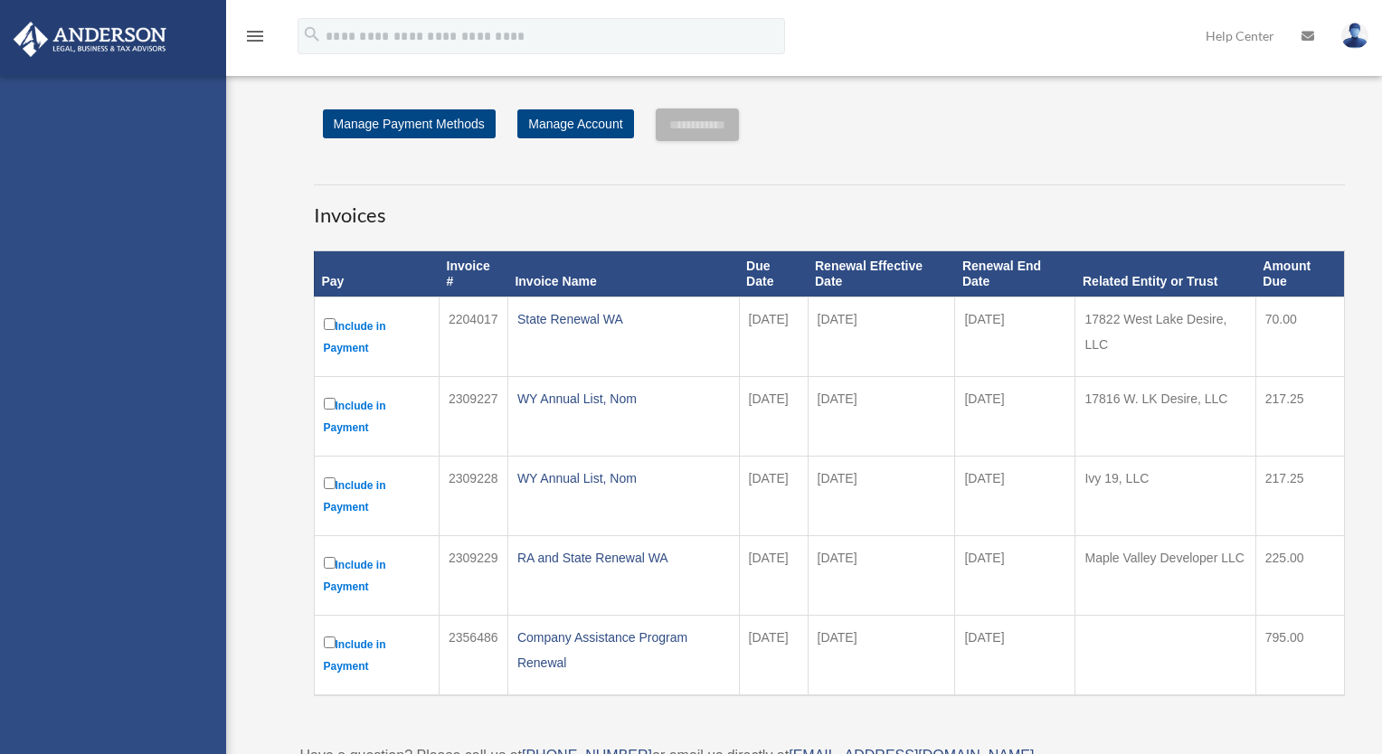 This screenshot has width=1382, height=754. I want to click on th: Due Date, so click(773, 274).